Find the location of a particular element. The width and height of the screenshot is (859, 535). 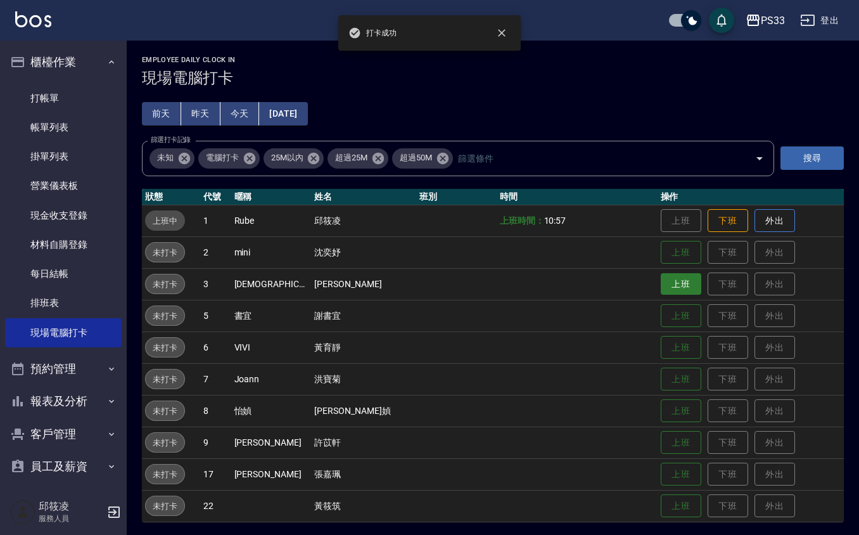

label: 篩選打卡記錄 is located at coordinates (170, 139).